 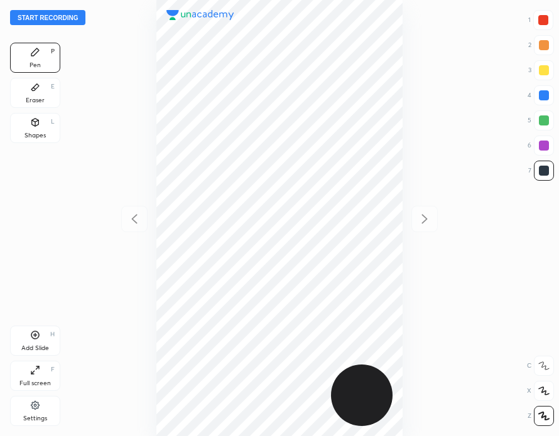 I want to click on div: 2, so click(x=541, y=45).